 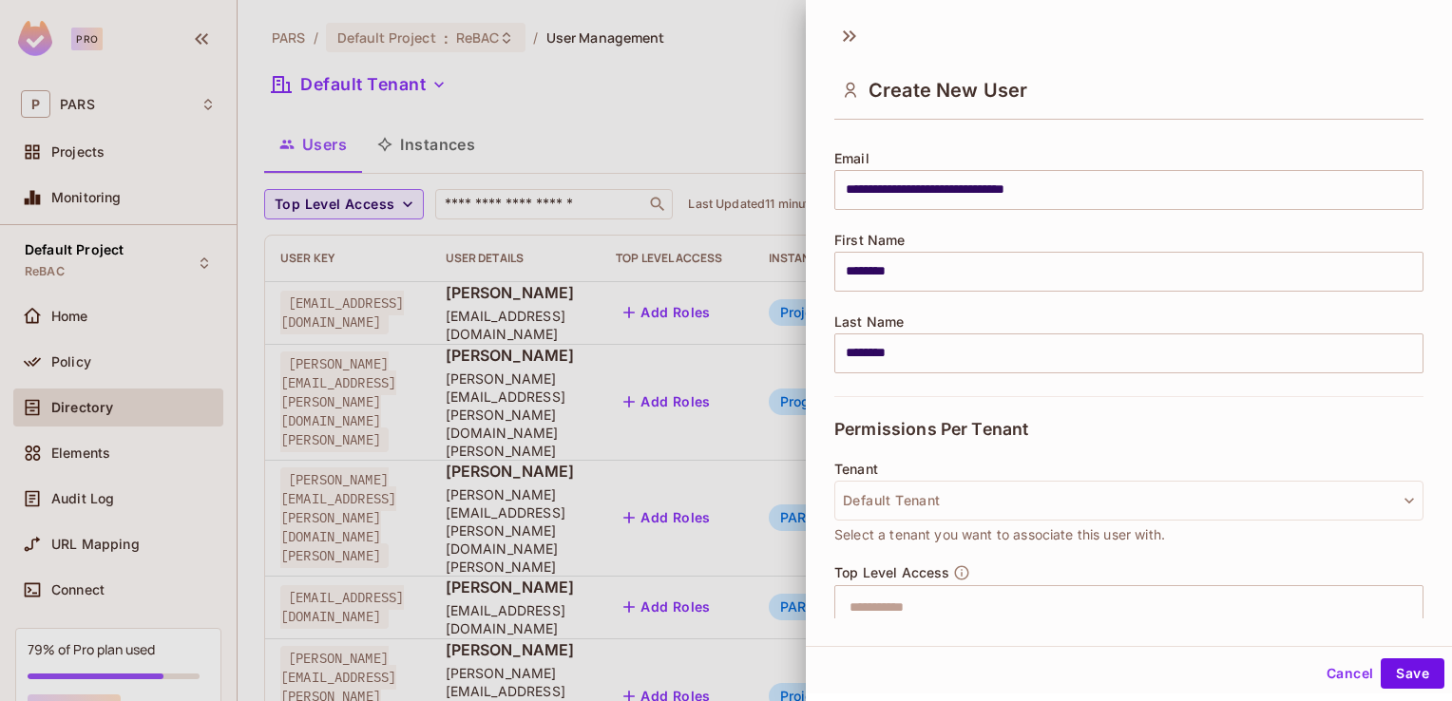 I want to click on span: Tenant, so click(x=856, y=469).